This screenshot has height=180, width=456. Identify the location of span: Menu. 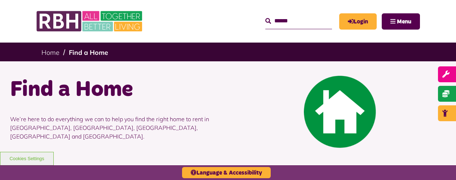
(404, 22).